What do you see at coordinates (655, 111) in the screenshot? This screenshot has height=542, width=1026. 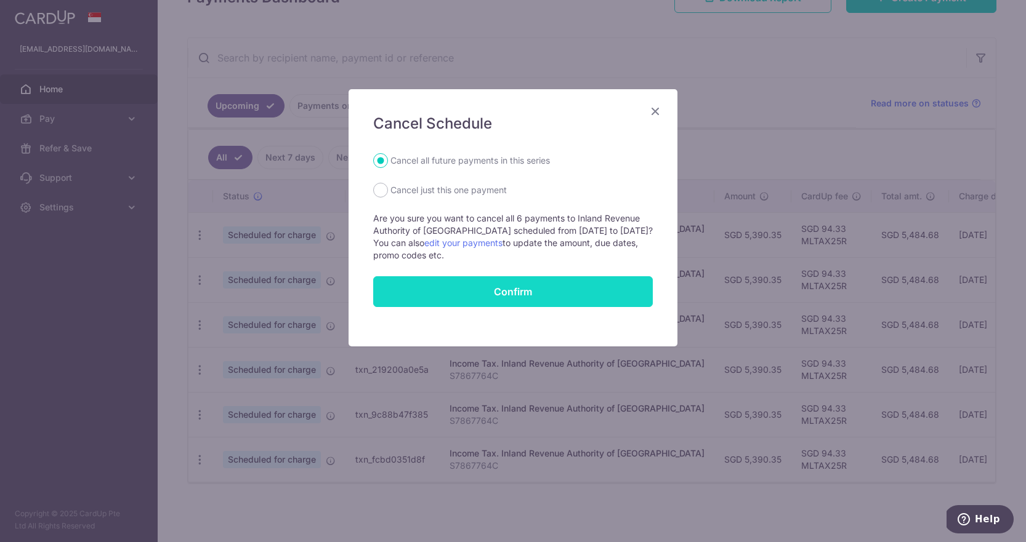 I see `button: Close` at bounding box center [655, 111].